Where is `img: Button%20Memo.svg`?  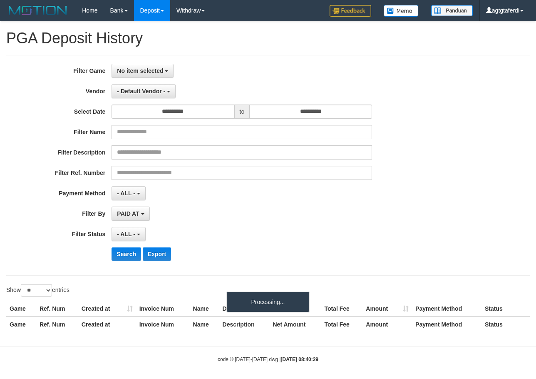
img: Button%20Memo.svg is located at coordinates (402, 11).